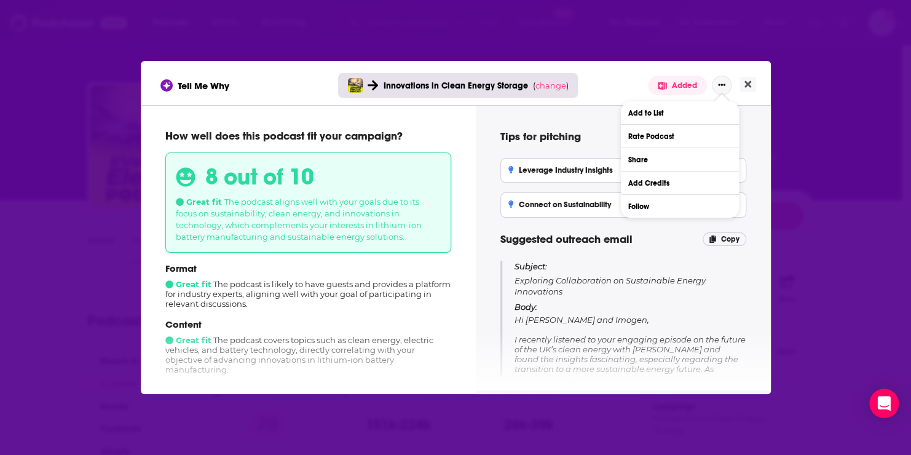 Image resolution: width=911 pixels, height=455 pixels. I want to click on div: The podcast covers topics such as clean energy, electric vehicles, and battery technology, direct..., so click(308, 346).